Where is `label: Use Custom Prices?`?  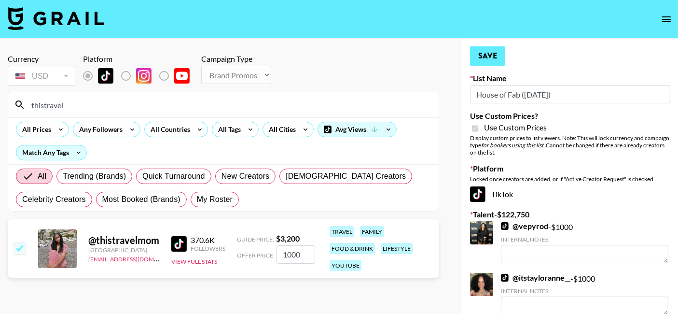
label: Use Custom Prices? is located at coordinates (570, 116).